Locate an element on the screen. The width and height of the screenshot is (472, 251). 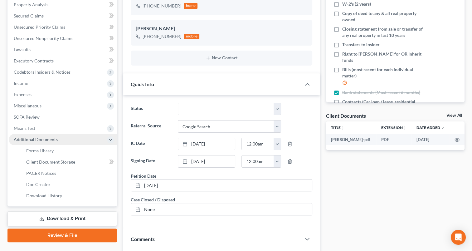
a: Secured Claims is located at coordinates (63, 16).